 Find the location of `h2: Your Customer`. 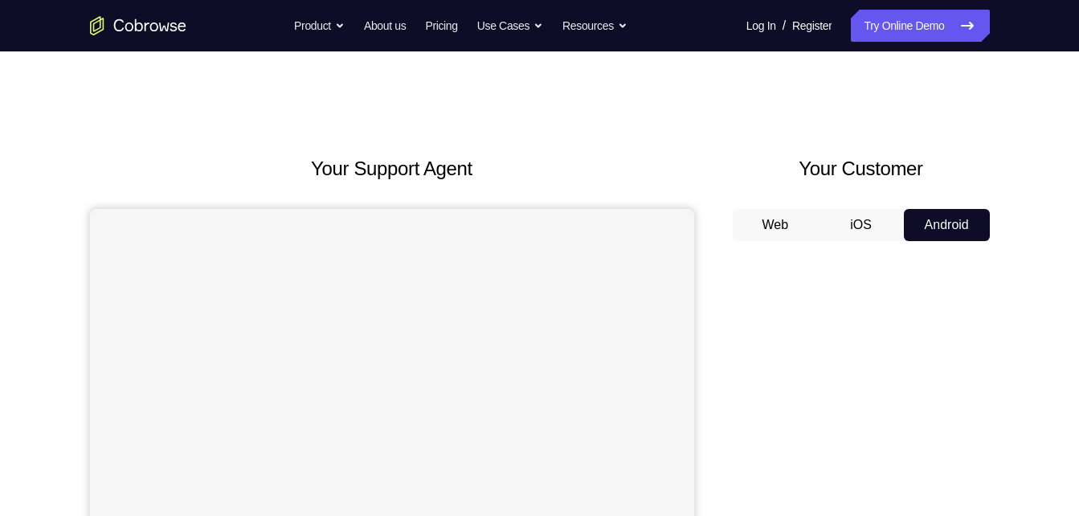

h2: Your Customer is located at coordinates (861, 169).